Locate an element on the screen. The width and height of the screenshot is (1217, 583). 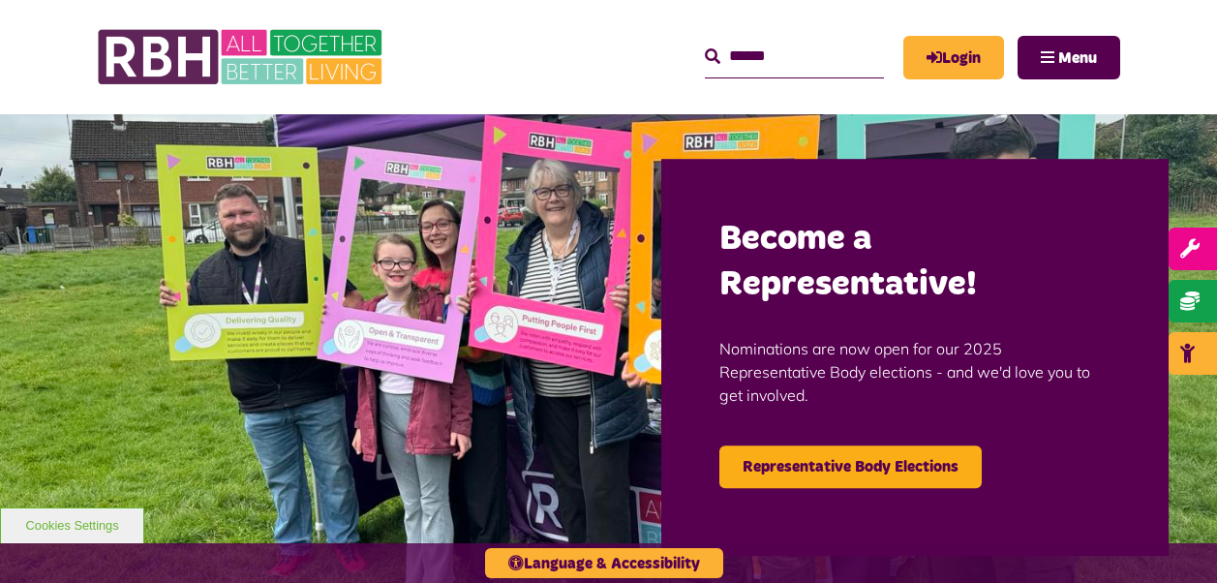
button: Language & Accessibility is located at coordinates (604, 563).